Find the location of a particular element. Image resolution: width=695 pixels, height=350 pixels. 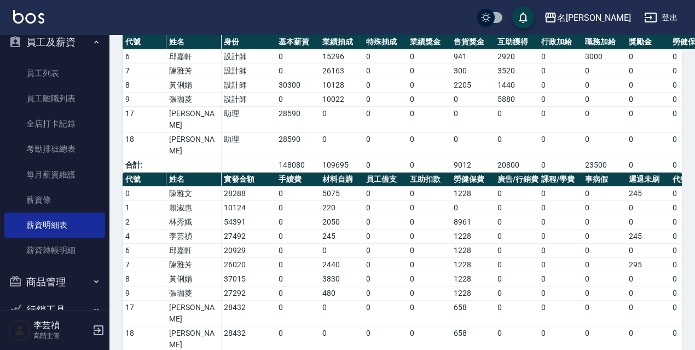

td: 2050 is located at coordinates (342, 222).